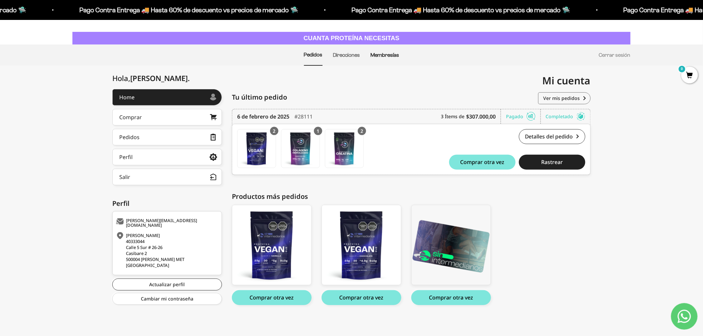 The height and width of the screenshot is (336, 703). What do you see at coordinates (567, 80) in the screenshot?
I see `span: Mi cuenta` at bounding box center [567, 80].